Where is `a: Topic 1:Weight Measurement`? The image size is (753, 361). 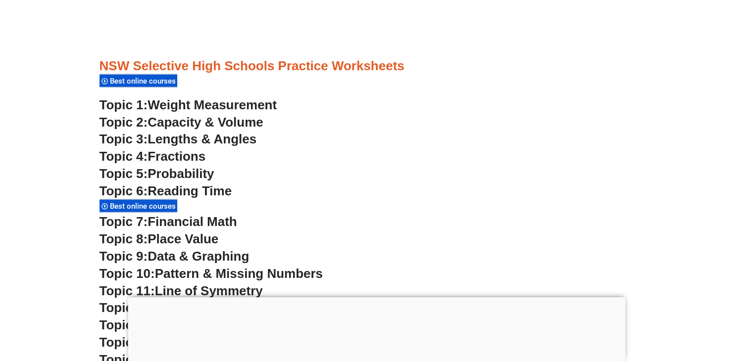
a: Topic 1:Weight Measurement is located at coordinates (188, 105).